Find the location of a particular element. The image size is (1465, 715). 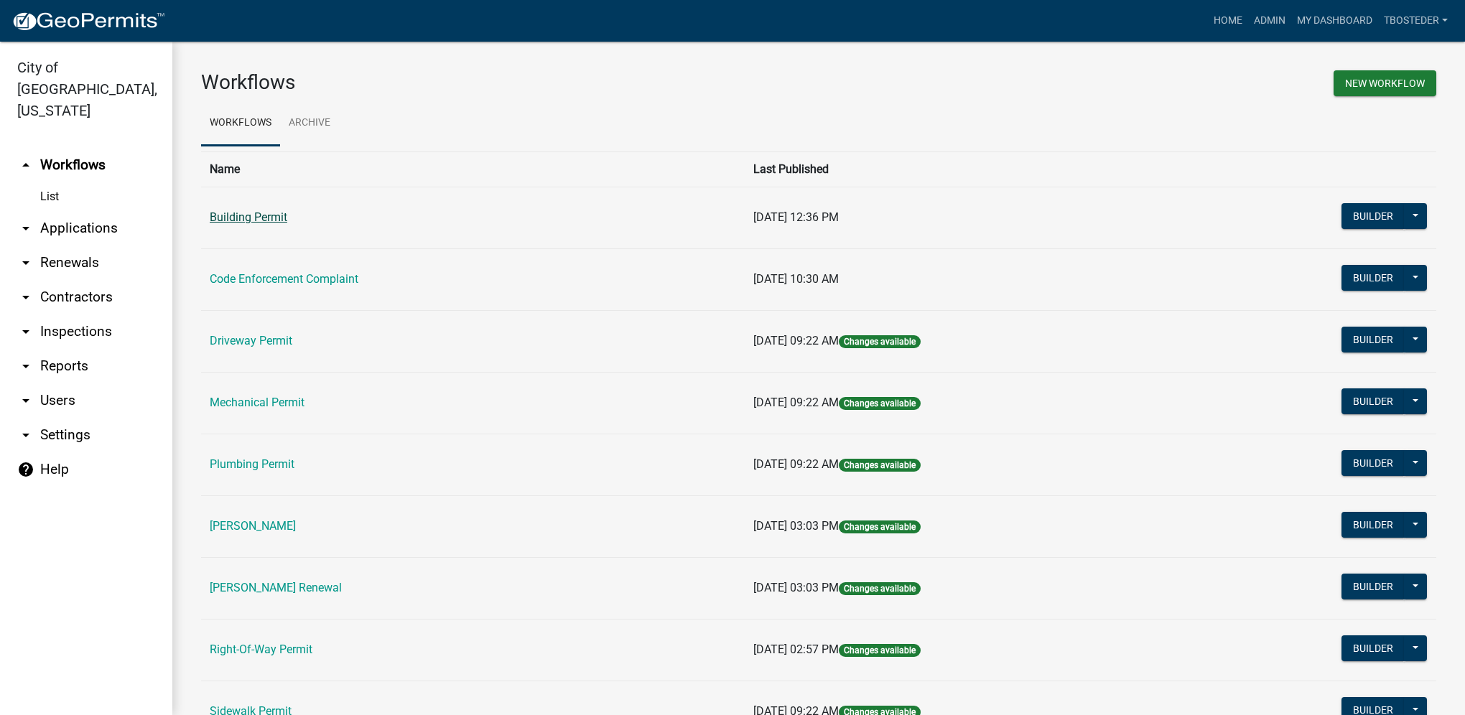

a: Mechanical Permit is located at coordinates (257, 402).